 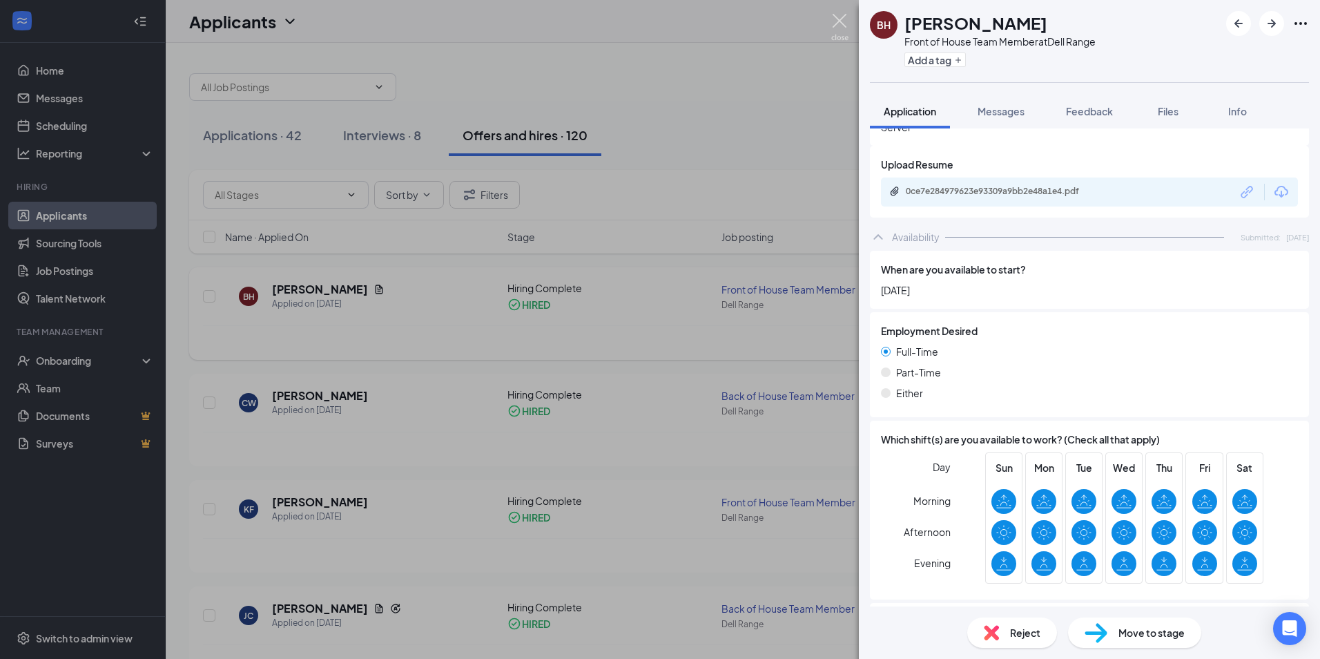 I want to click on button: PlusAdd a tag, so click(x=935, y=59).